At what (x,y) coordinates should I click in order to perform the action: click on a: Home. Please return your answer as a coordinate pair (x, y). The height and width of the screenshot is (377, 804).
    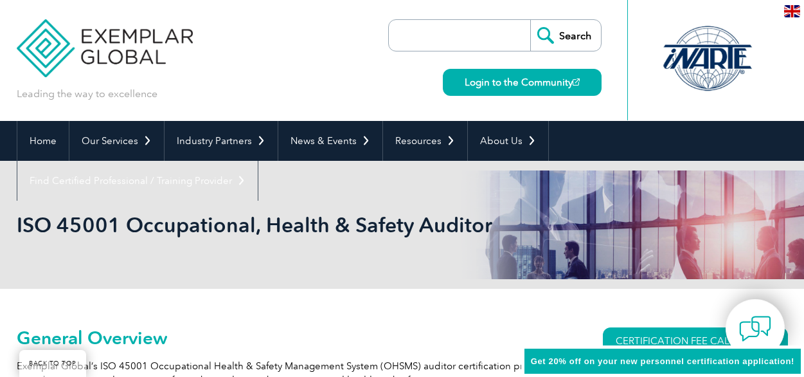
    Looking at the image, I should click on (43, 141).